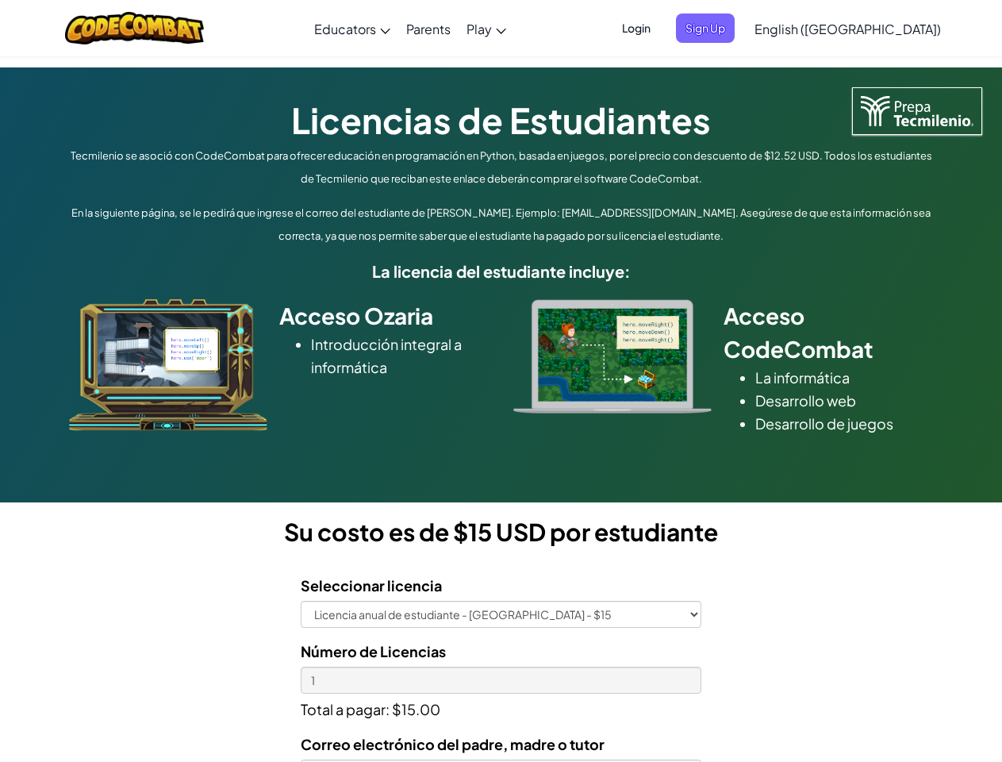 This screenshot has width=1002, height=762. Describe the element at coordinates (844, 377) in the screenshot. I see `li: La informática` at that location.